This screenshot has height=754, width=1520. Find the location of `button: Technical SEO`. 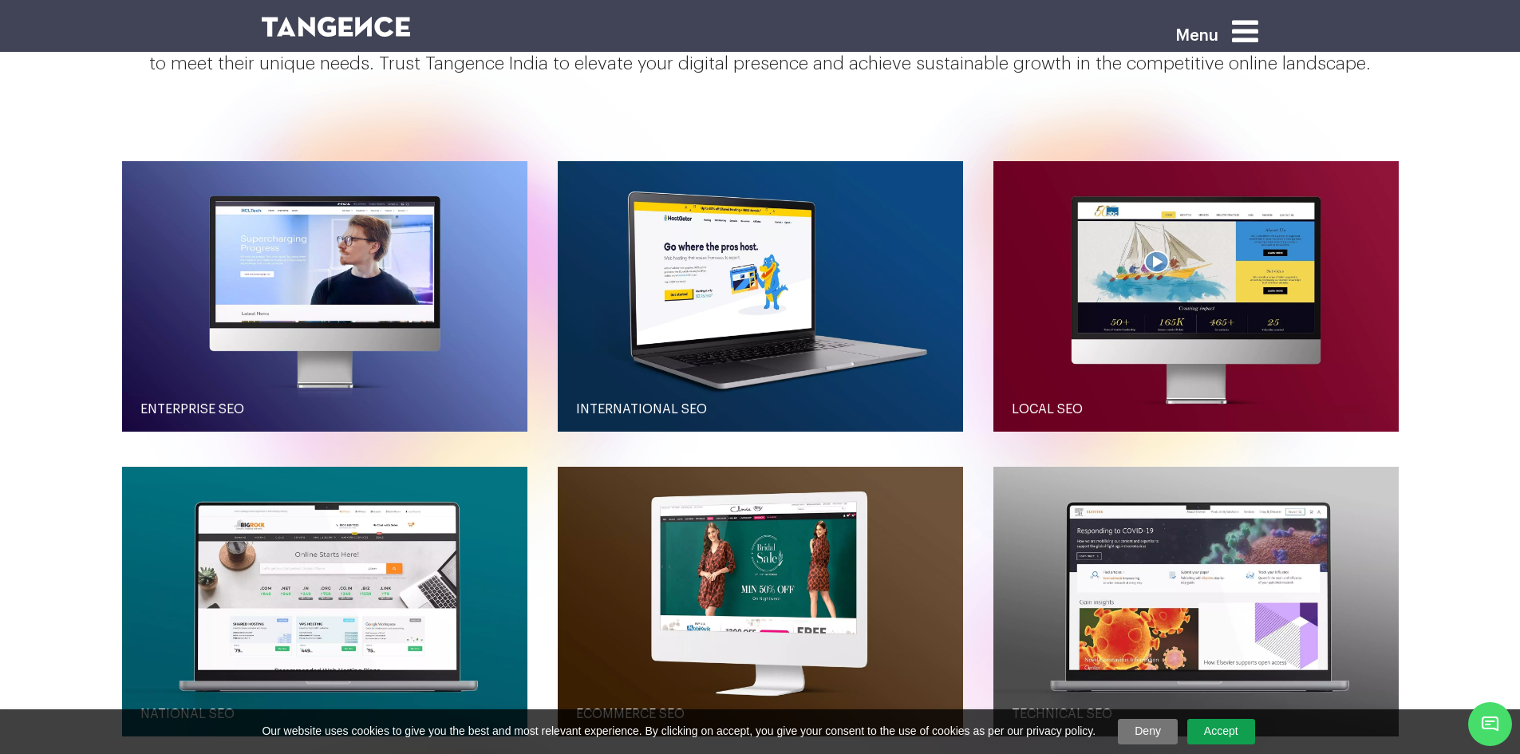

button: Technical SEO is located at coordinates (1196, 602).